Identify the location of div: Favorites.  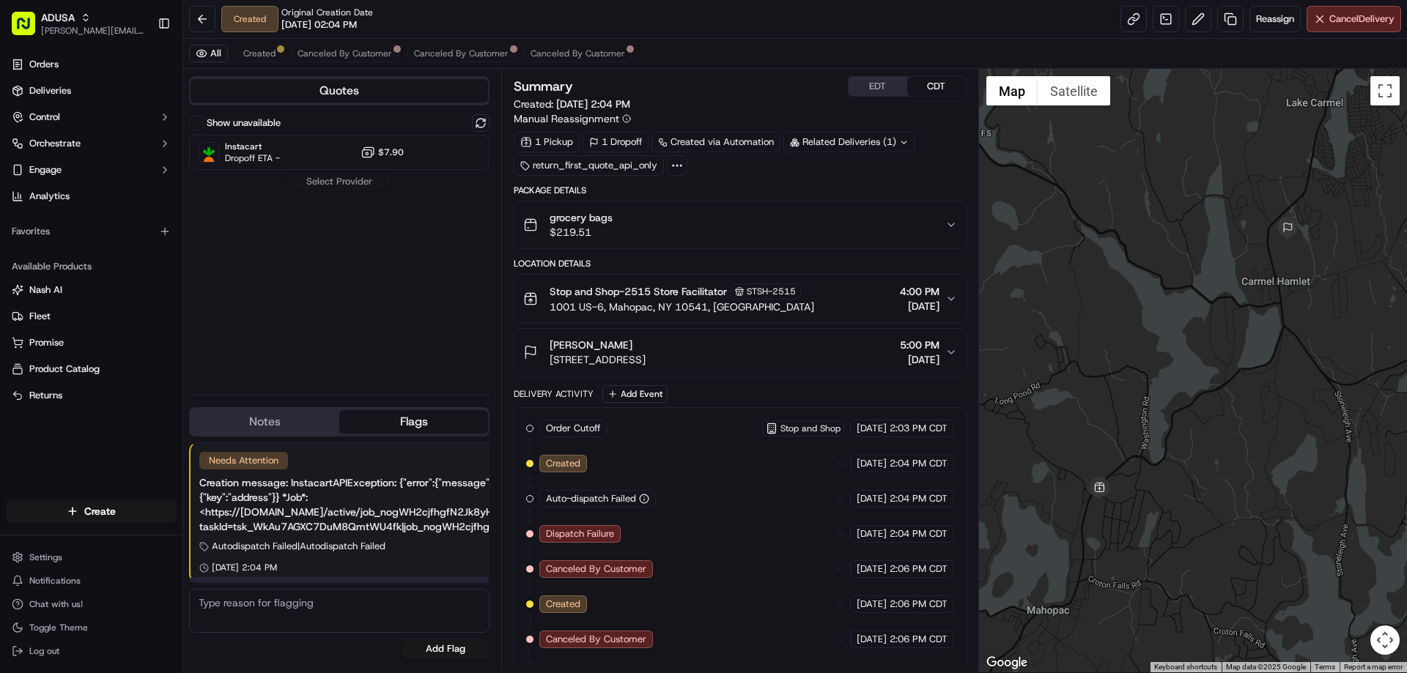
(91, 232).